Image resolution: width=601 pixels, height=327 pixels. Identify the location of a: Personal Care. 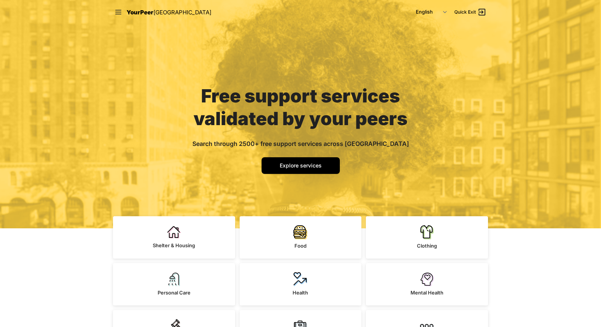
(174, 284).